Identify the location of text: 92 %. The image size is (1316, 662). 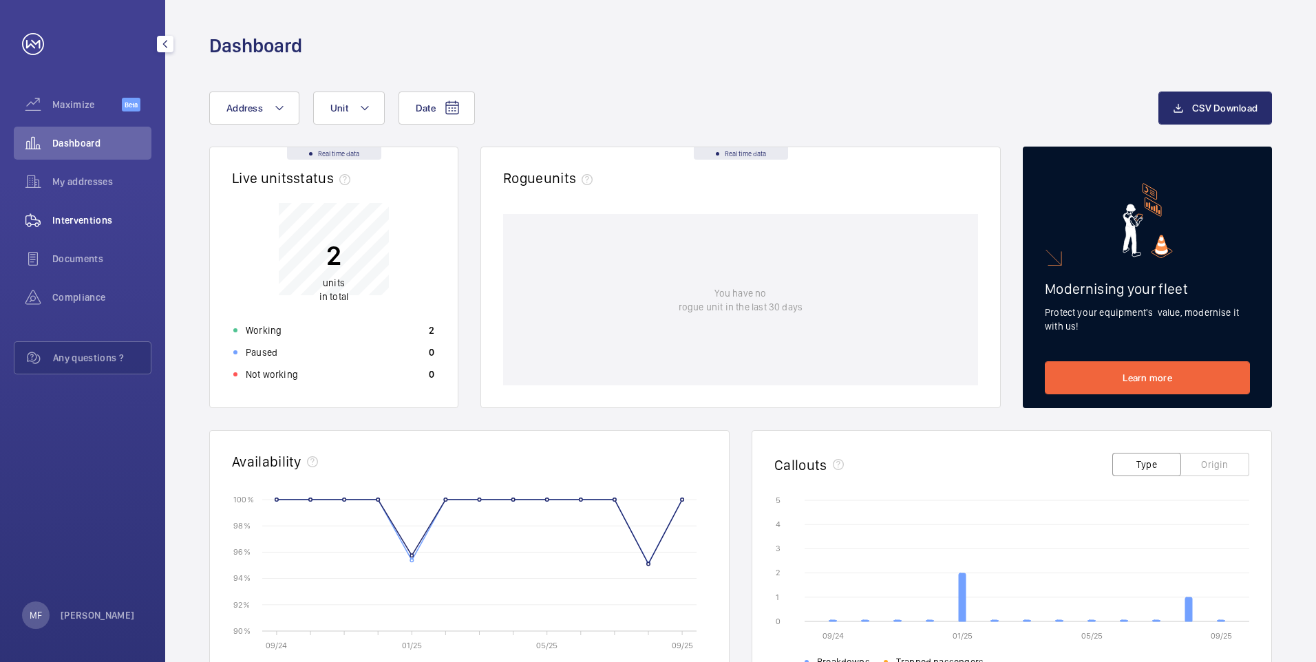
(242, 604).